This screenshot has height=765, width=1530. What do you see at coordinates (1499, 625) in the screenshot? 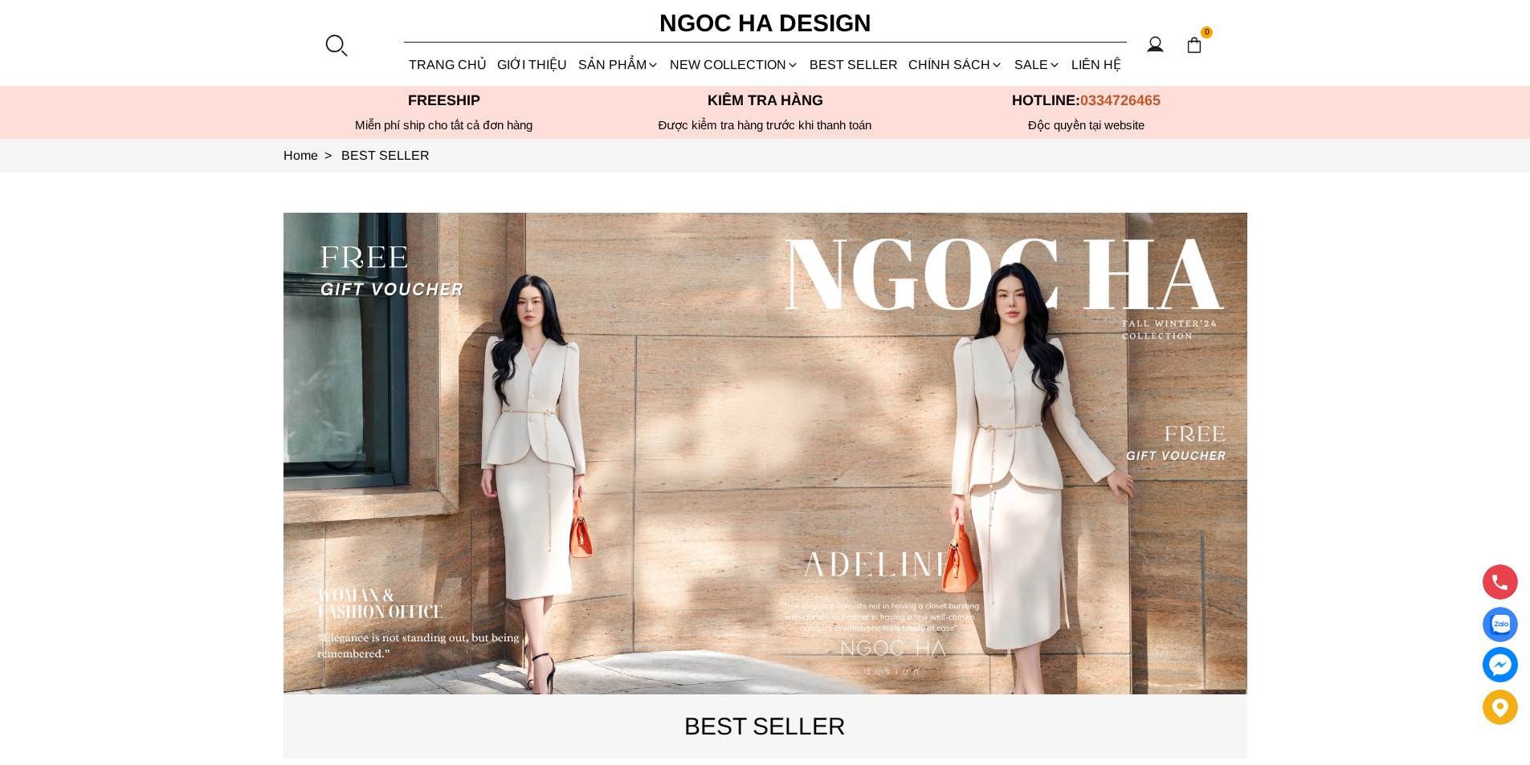
I see `img: Display image` at bounding box center [1499, 625].